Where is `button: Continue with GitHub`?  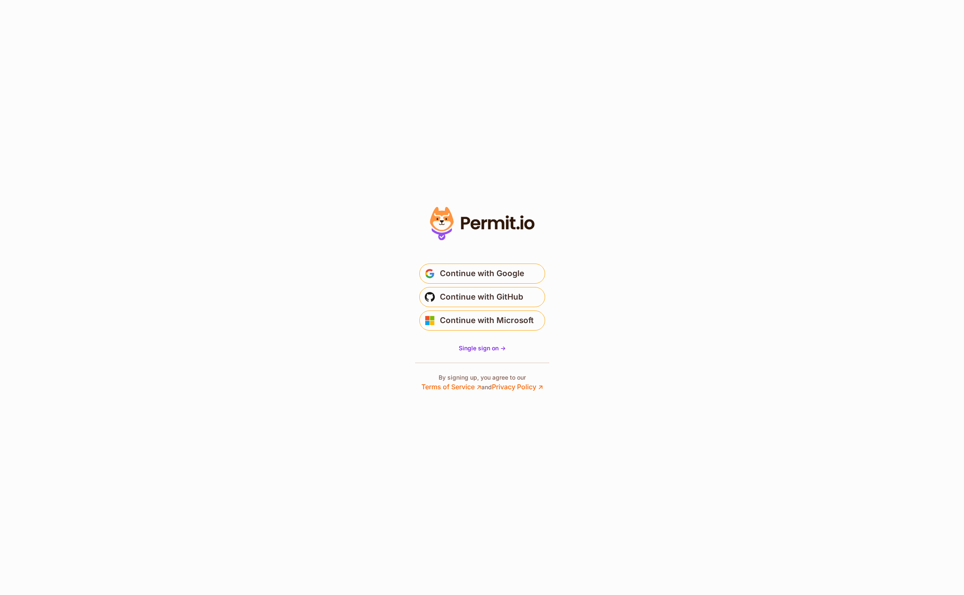 button: Continue with GitHub is located at coordinates (482, 297).